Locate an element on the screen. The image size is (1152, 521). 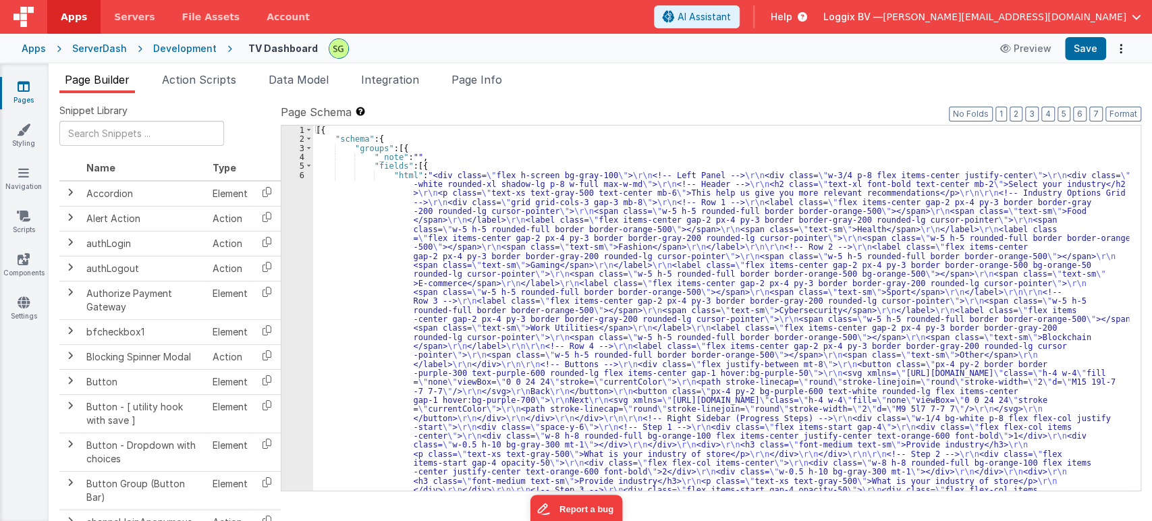
span: Name is located at coordinates (101, 167).